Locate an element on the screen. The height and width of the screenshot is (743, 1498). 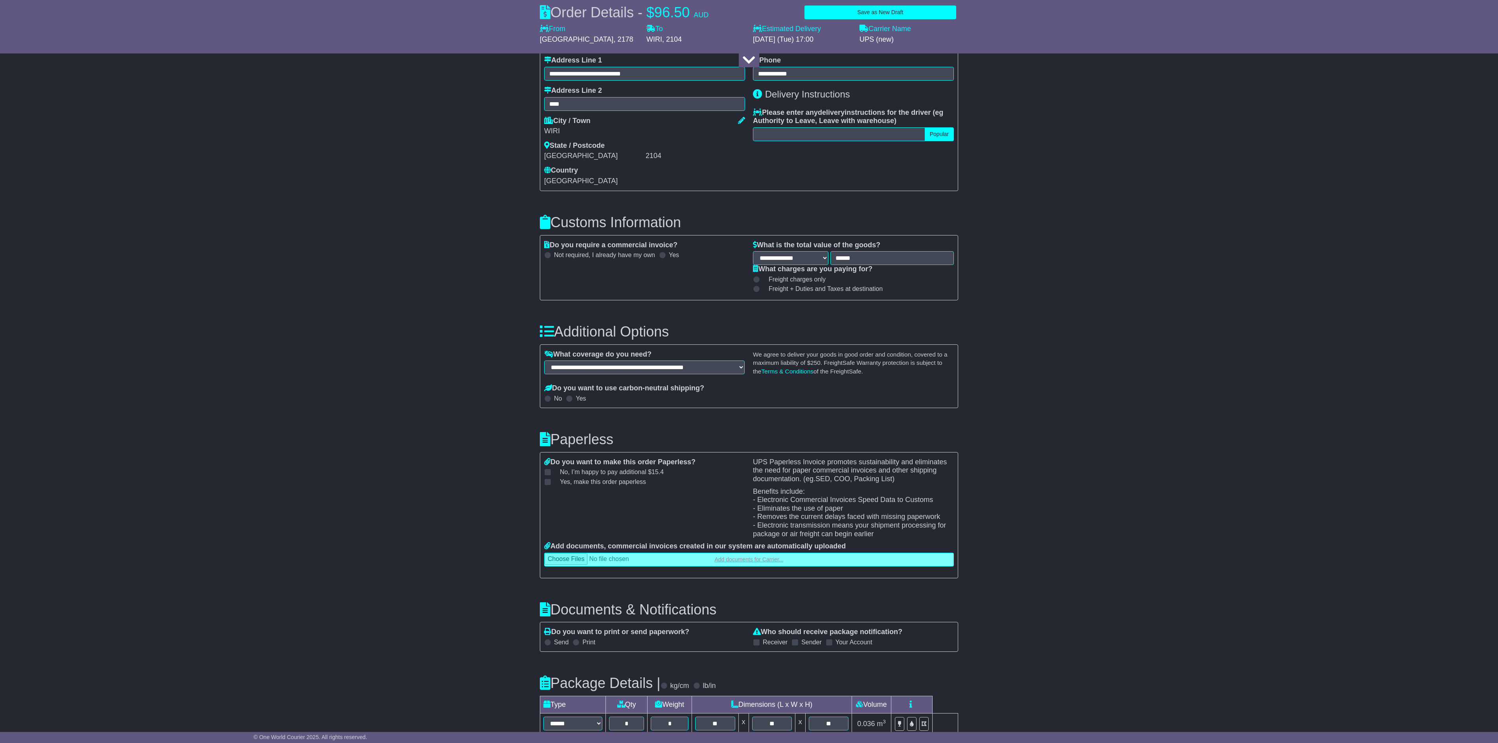
a: Terms & Conditions is located at coordinates (787, 371).